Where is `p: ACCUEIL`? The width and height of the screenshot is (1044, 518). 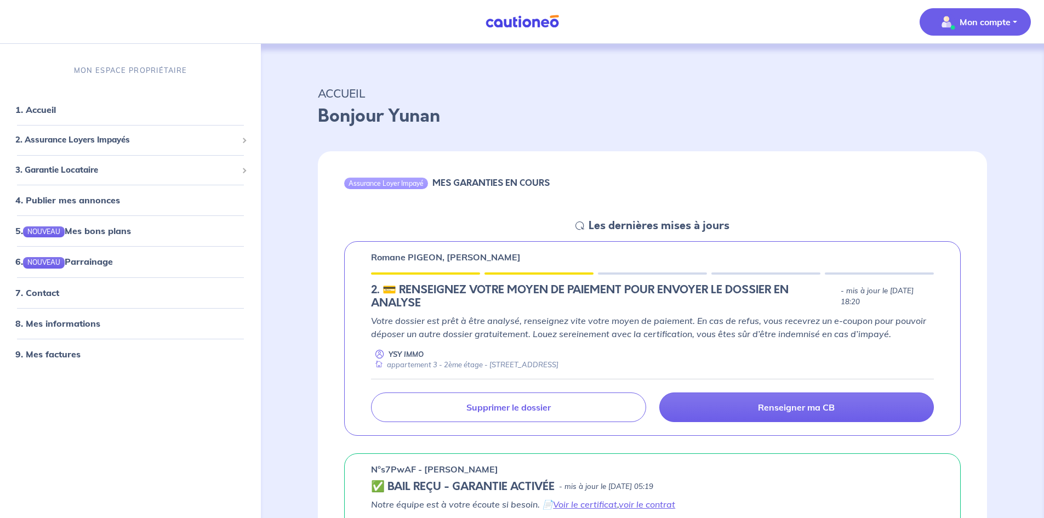 p: ACCUEIL is located at coordinates (652, 93).